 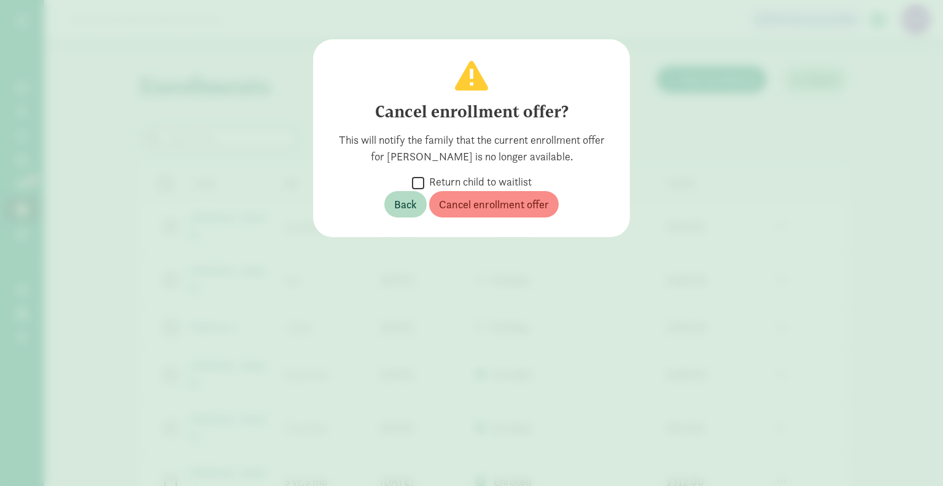 What do you see at coordinates (494, 204) in the screenshot?
I see `span: Cancel enrollment offer` at bounding box center [494, 204].